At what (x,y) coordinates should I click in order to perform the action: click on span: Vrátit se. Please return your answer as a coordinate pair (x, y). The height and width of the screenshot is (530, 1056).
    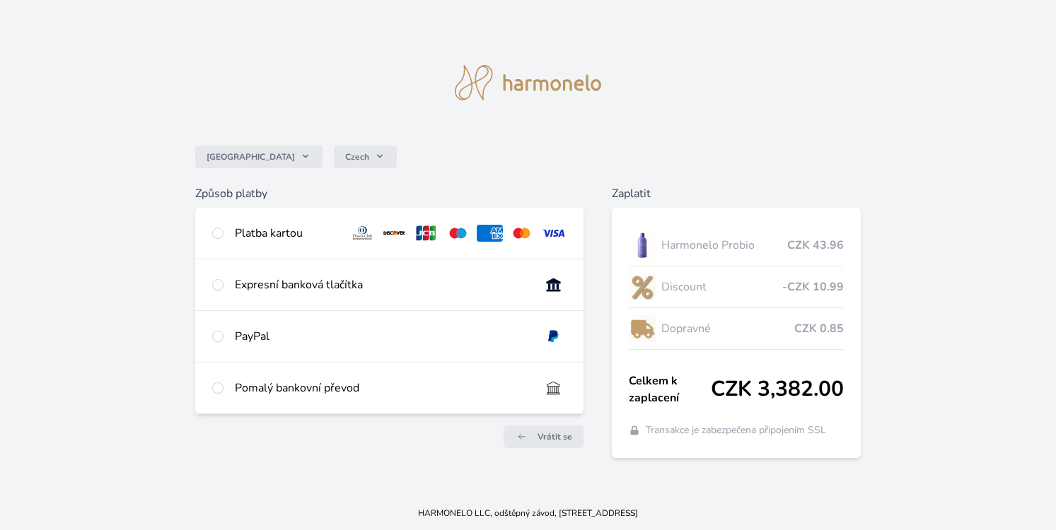
    Looking at the image, I should click on (554, 437).